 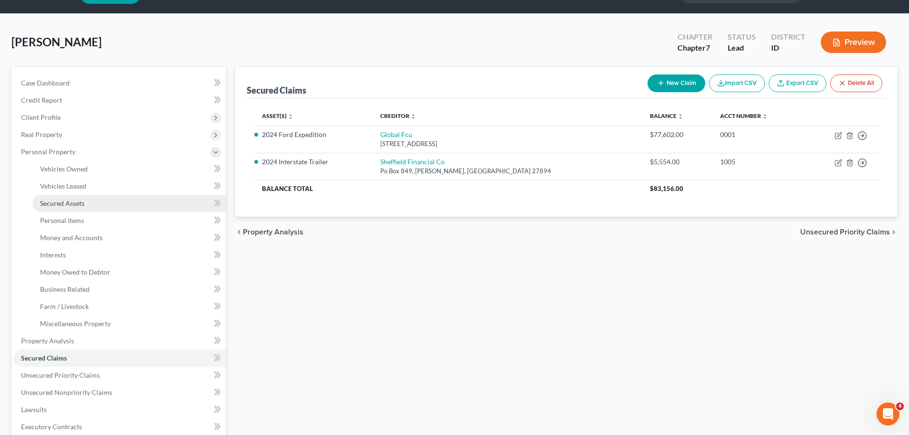 What do you see at coordinates (313, 135) in the screenshot?
I see `li: 2024 Ford Expedition` at bounding box center [313, 135].